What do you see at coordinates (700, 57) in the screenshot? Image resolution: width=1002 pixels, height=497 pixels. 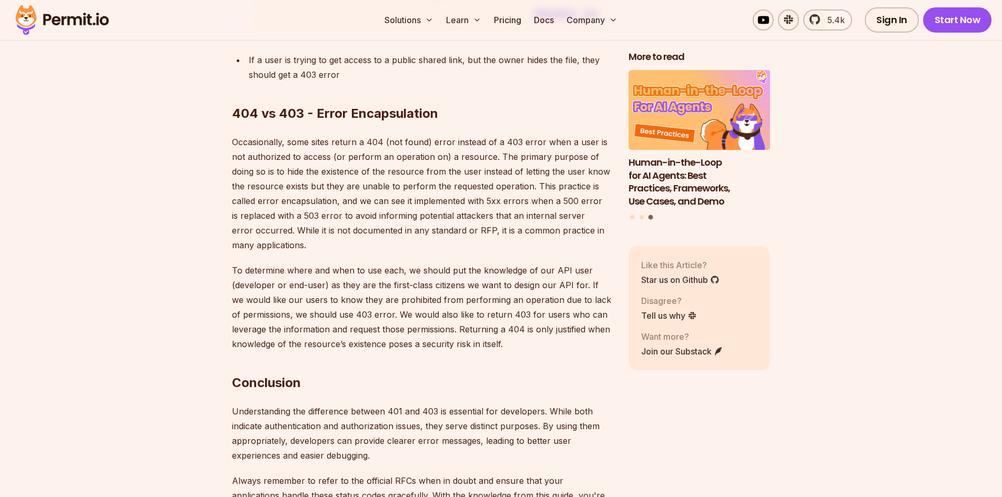 I see `h2: More to read` at bounding box center [700, 57].